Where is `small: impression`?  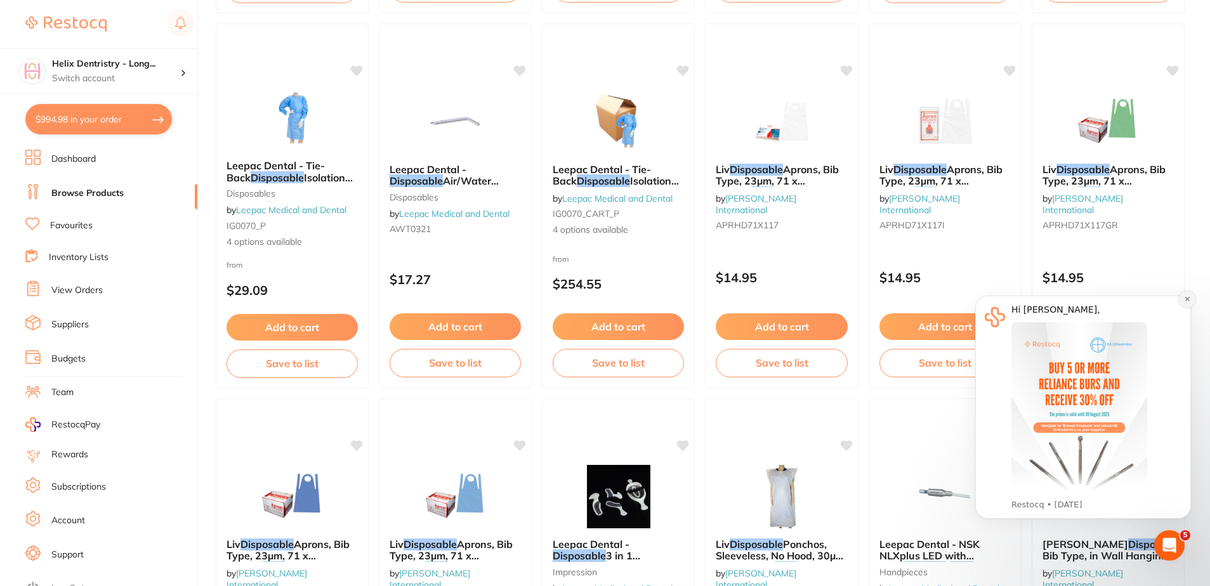
small: impression is located at coordinates (618, 572).